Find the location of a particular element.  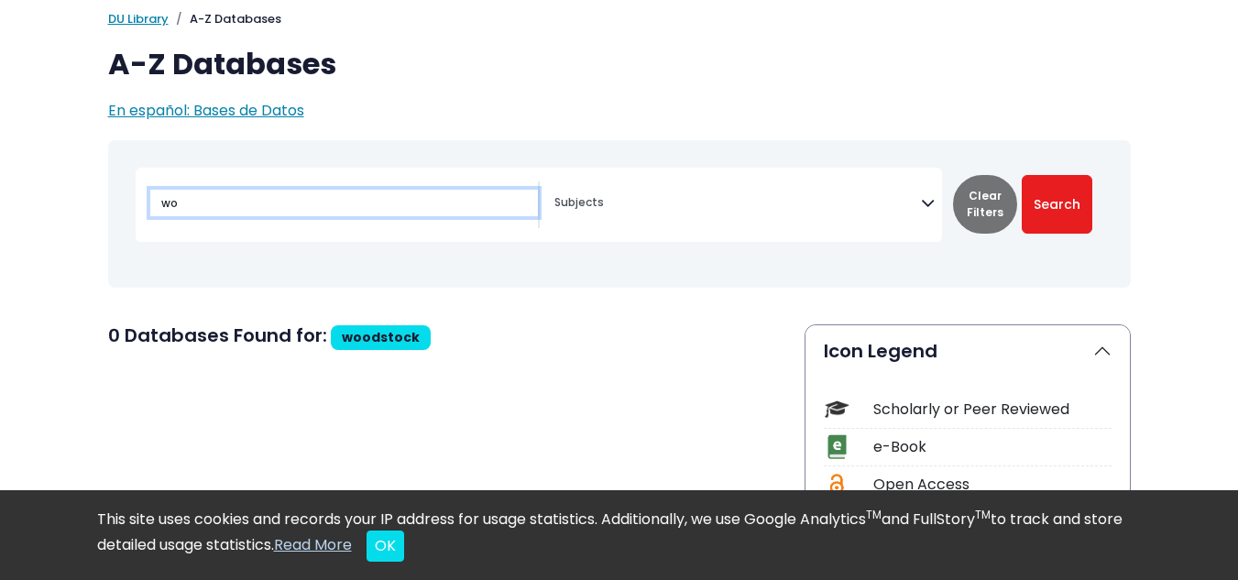

button: Submit for Search Results is located at coordinates (1056, 204).